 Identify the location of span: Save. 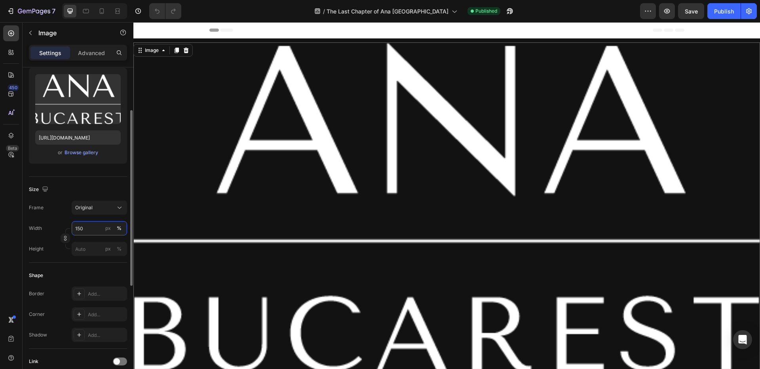
(692, 11).